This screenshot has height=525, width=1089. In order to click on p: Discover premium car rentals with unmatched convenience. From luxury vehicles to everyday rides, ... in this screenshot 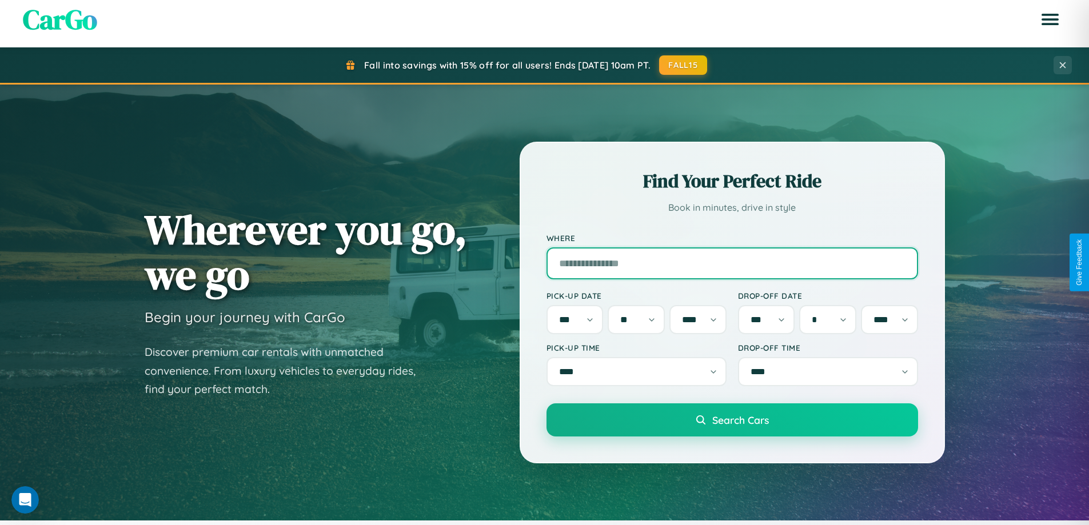, I will do `click(288, 371)`.